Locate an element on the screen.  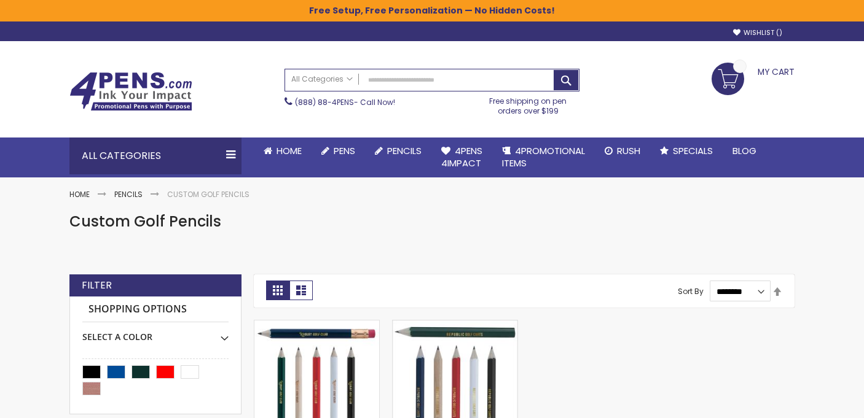
span: 4Pens 4impact is located at coordinates (461, 157).